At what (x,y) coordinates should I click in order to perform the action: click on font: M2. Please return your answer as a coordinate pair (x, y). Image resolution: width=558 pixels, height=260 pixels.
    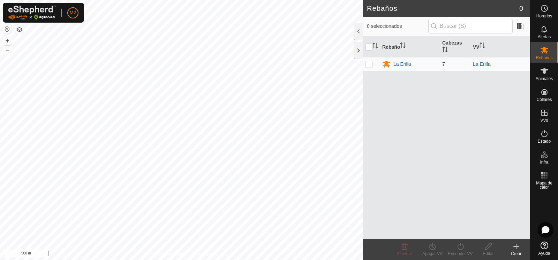
    Looking at the image, I should click on (72, 13).